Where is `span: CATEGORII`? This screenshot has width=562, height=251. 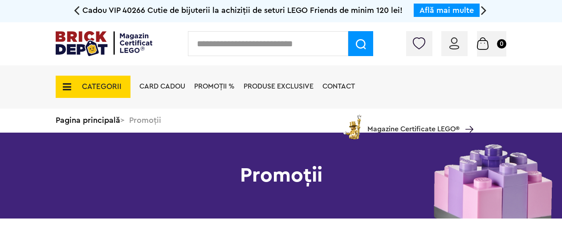 span: CATEGORII is located at coordinates (101, 86).